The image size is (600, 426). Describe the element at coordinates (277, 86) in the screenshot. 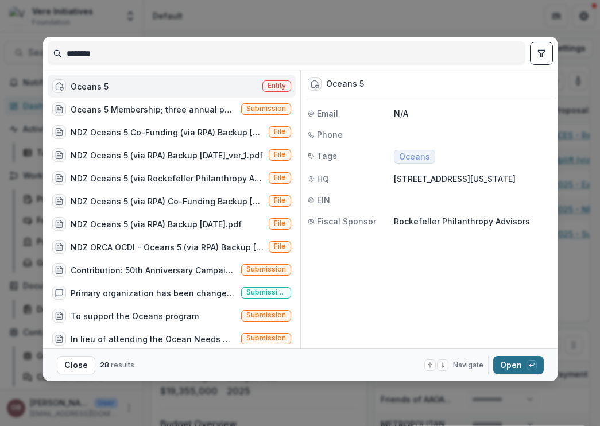

I see `span: Entity` at that location.